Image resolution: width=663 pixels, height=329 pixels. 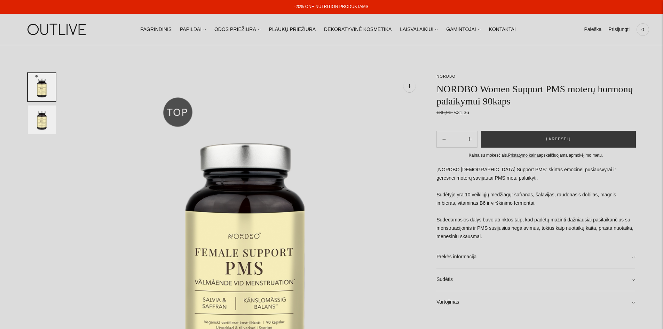 What do you see at coordinates (643, 30) in the screenshot?
I see `span: 0` at bounding box center [643, 30].